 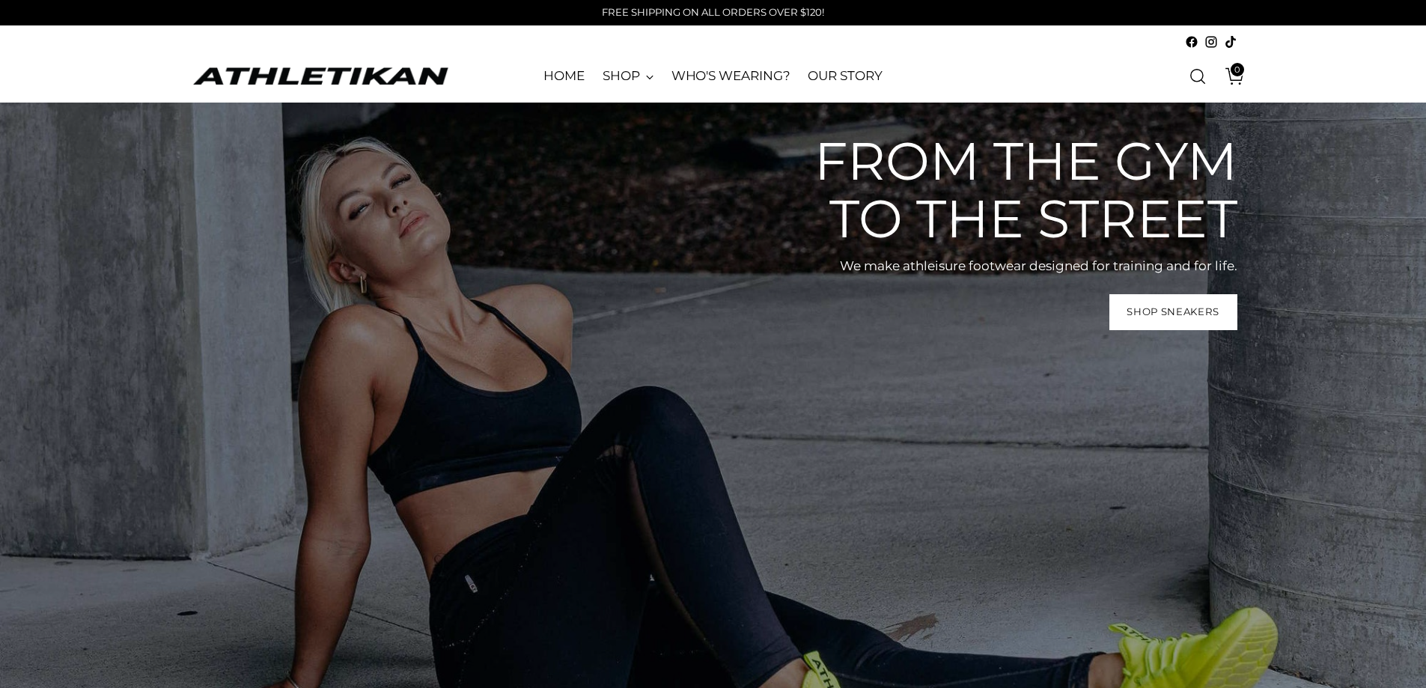 I want to click on p: We make athleisure footwear designed for training and for life., so click(x=1013, y=266).